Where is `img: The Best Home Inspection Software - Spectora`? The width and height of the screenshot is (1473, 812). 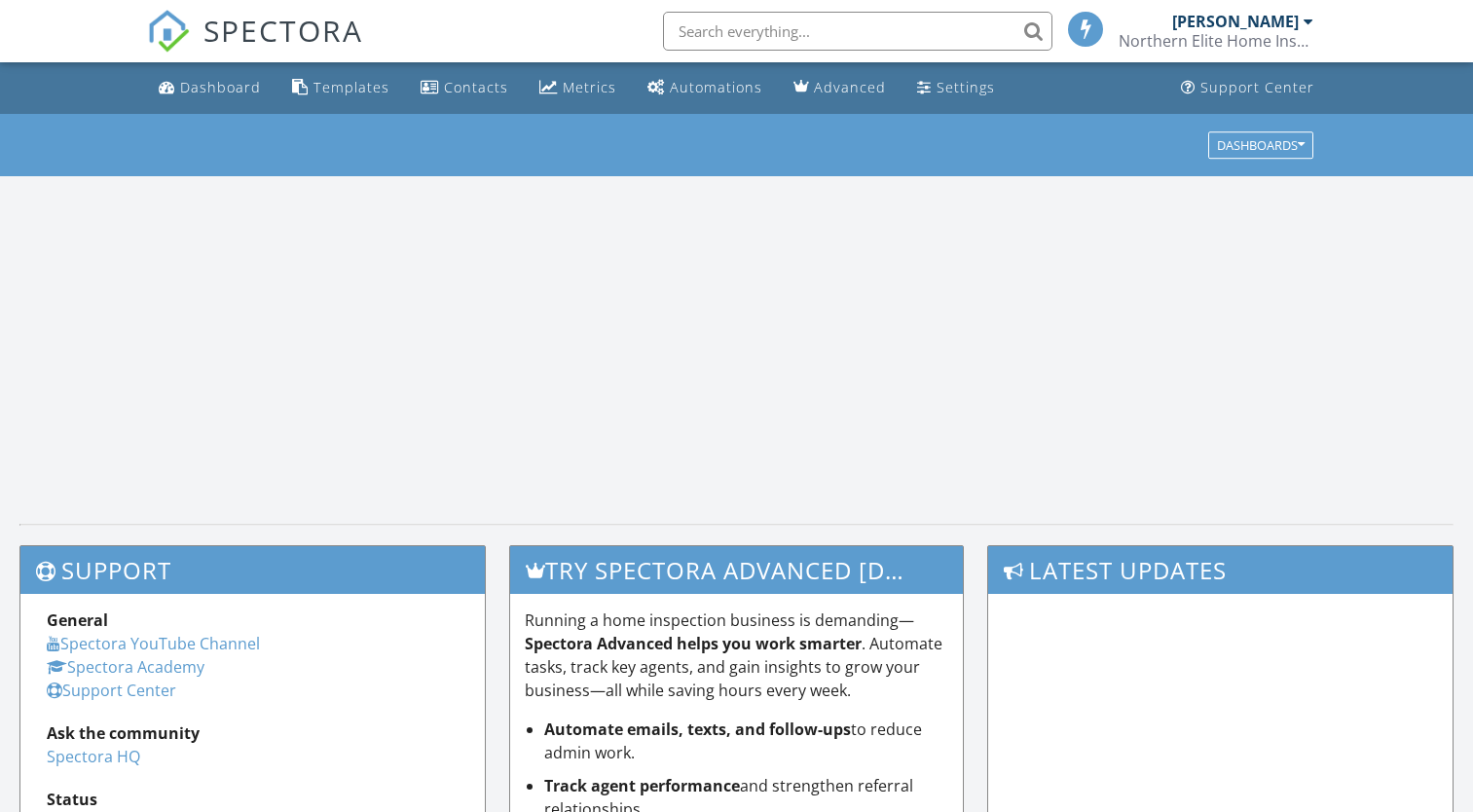 img: The Best Home Inspection Software - Spectora is located at coordinates (168, 31).